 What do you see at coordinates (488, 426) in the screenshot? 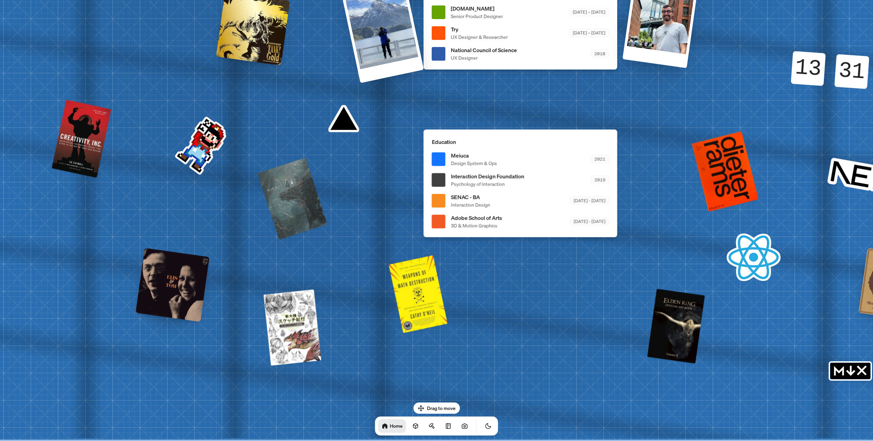
I see `button: Toggle Theme` at bounding box center [488, 426].